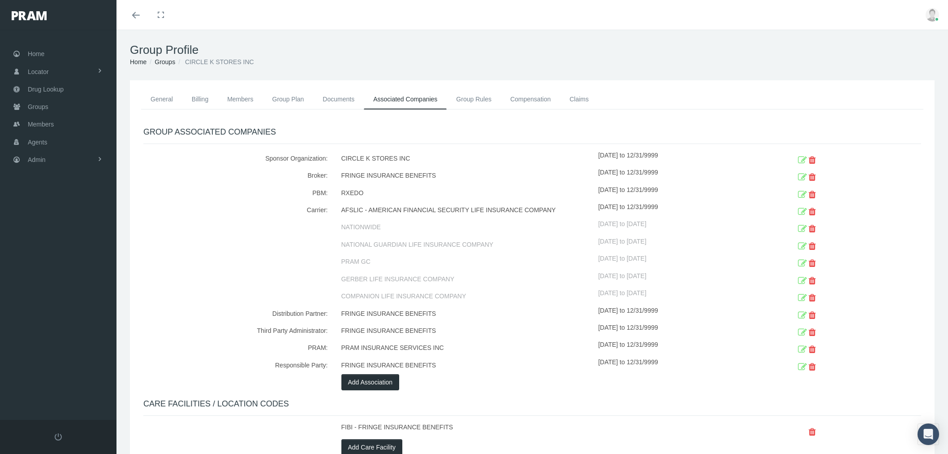 Image resolution: width=948 pixels, height=454 pixels. Describe the element at coordinates (29, 16) in the screenshot. I see `img: PRAM_20_x_78.png` at that location.